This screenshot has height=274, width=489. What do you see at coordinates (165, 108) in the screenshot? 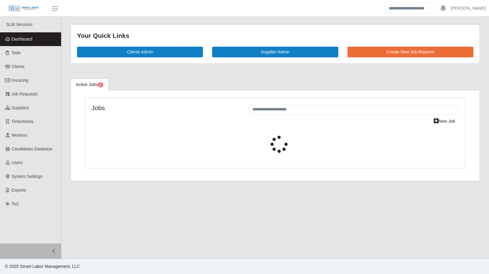
I see `h4: Jobs` at bounding box center [165, 108].